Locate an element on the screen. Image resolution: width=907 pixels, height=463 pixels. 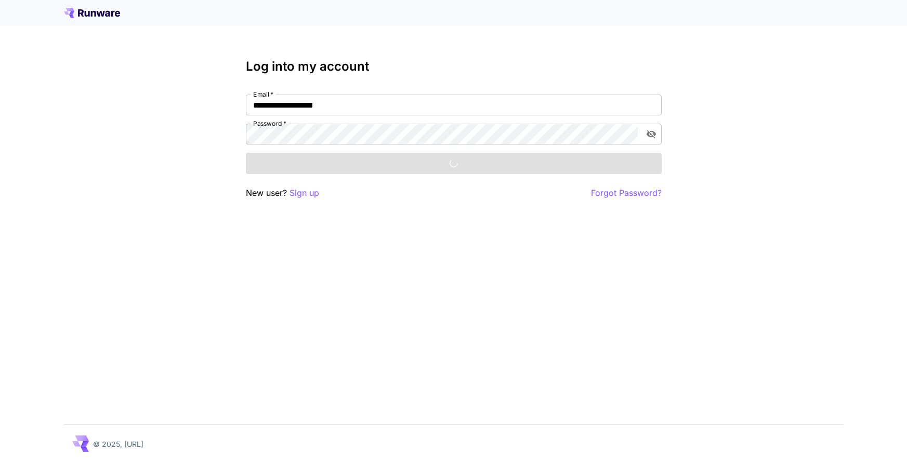
button: toggle password visibility is located at coordinates (652, 134).